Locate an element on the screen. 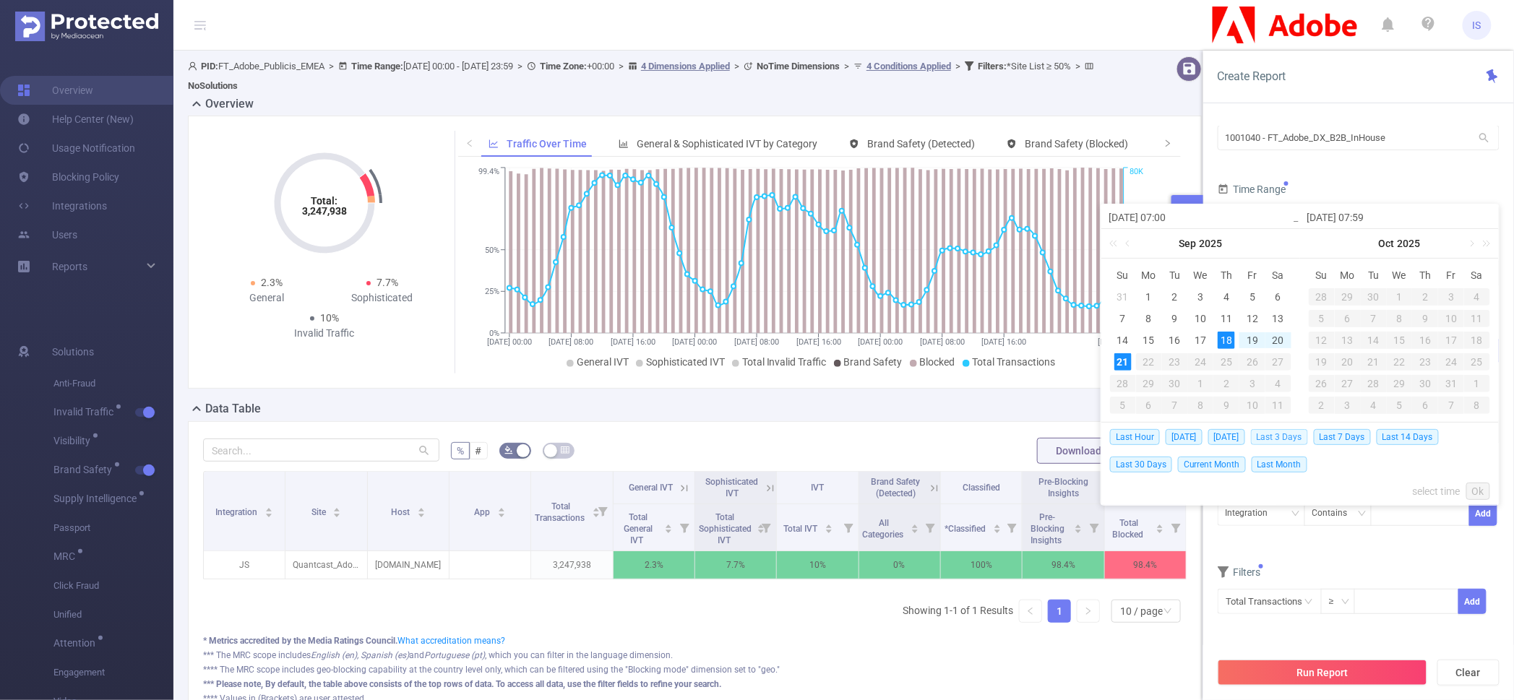 This screenshot has width=1514, height=700. td: September 27, 2025 is located at coordinates (1278, 362).